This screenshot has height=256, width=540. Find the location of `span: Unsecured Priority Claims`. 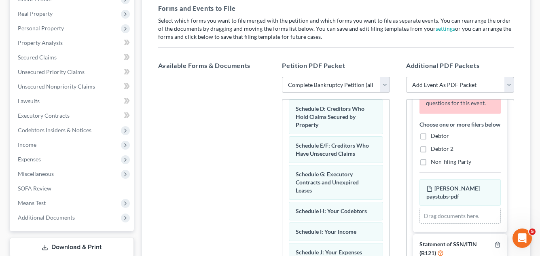

span: Unsecured Priority Claims is located at coordinates (51, 72).